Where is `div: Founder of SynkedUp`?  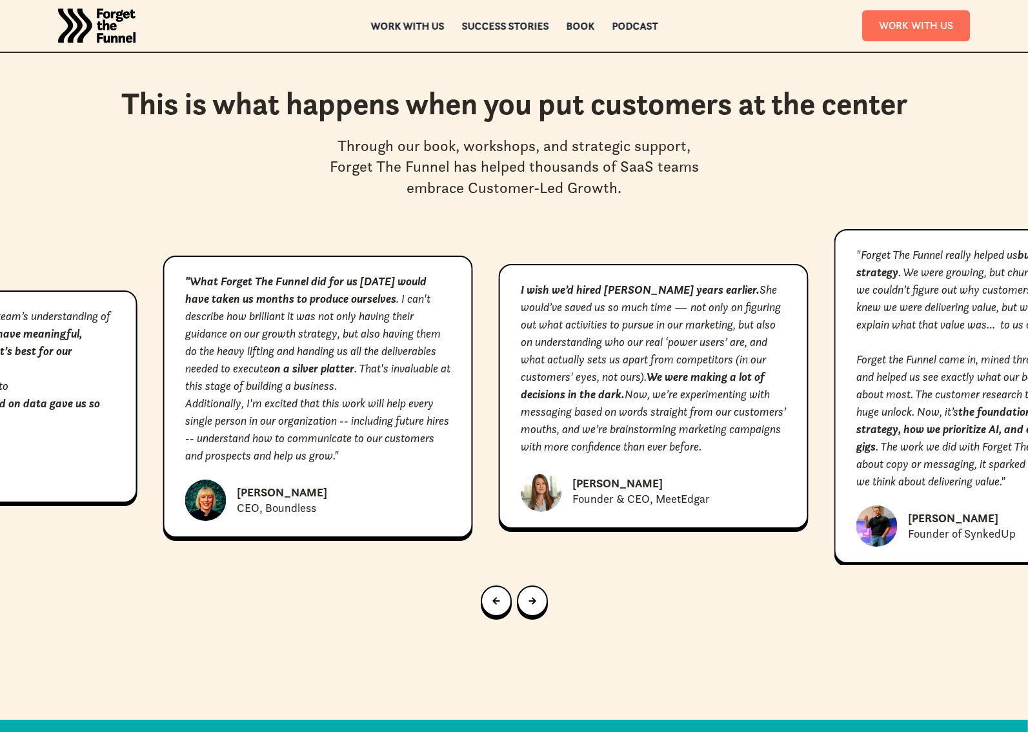
div: Founder of SynkedUp is located at coordinates (961, 534).